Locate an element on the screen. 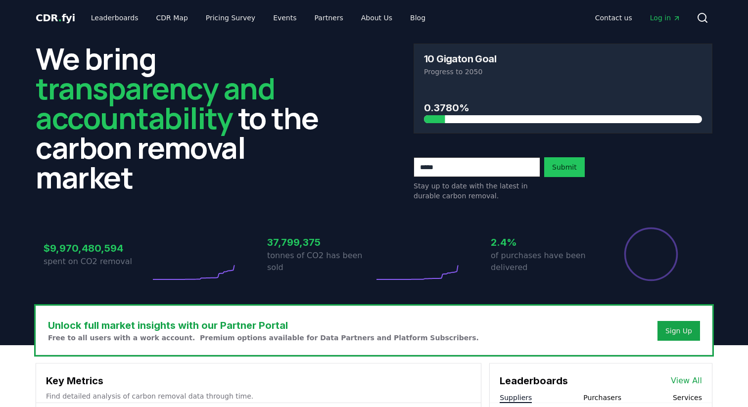 Image resolution: width=748 pixels, height=407 pixels. a: Log in is located at coordinates (665, 18).